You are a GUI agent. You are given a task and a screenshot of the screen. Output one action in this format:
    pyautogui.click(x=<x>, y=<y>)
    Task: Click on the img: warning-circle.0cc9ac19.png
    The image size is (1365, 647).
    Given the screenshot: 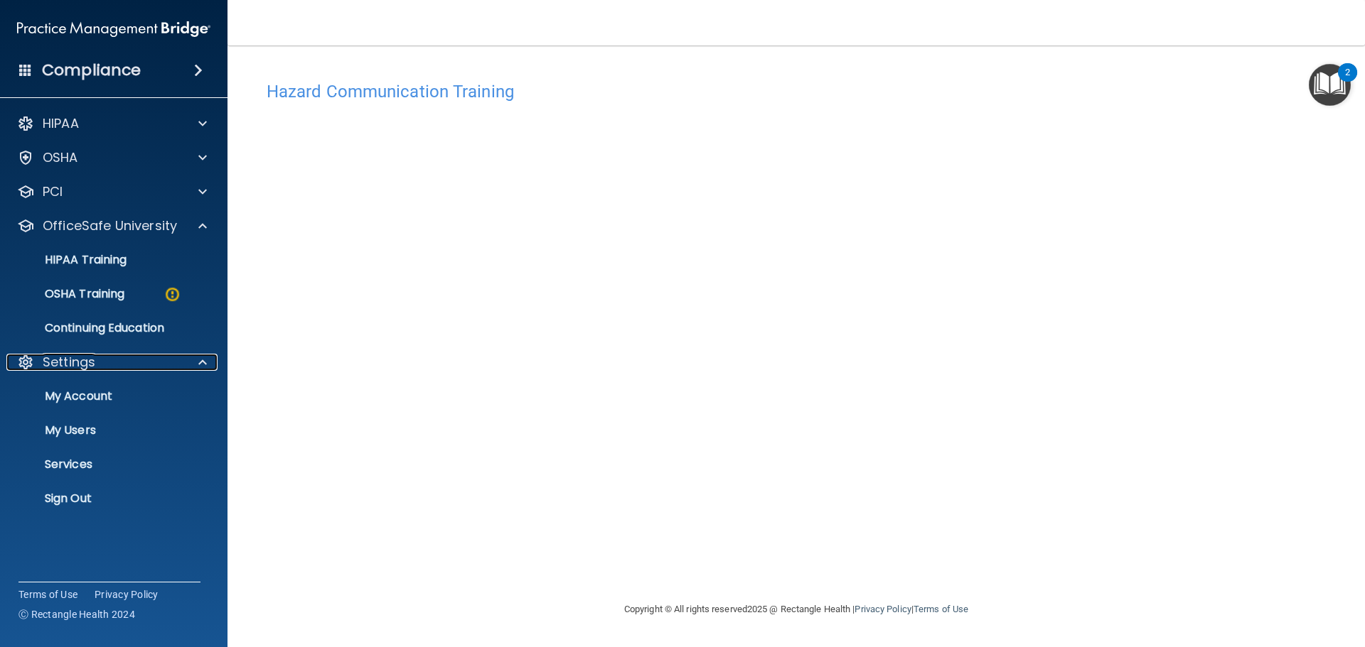 What is the action you would take?
    pyautogui.click(x=172, y=294)
    